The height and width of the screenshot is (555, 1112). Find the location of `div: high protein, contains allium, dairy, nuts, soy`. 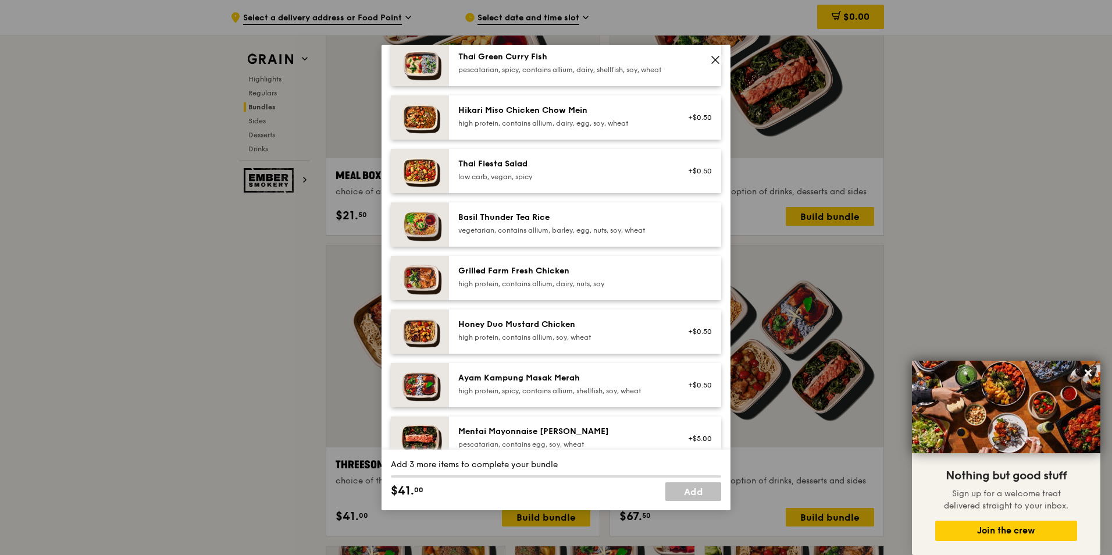

div: high protein, contains allium, dairy, nuts, soy is located at coordinates (562, 284).